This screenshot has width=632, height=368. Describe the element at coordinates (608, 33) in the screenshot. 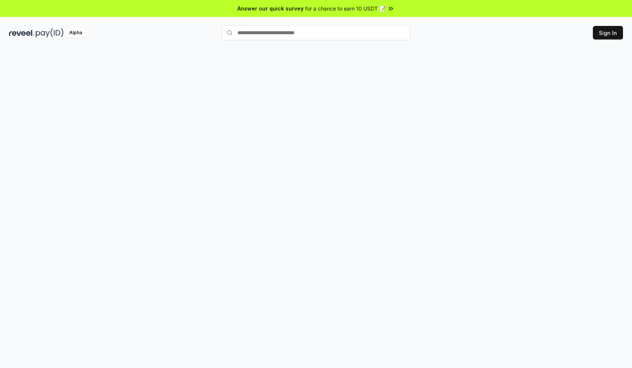

I see `button: Sign In` at that location.